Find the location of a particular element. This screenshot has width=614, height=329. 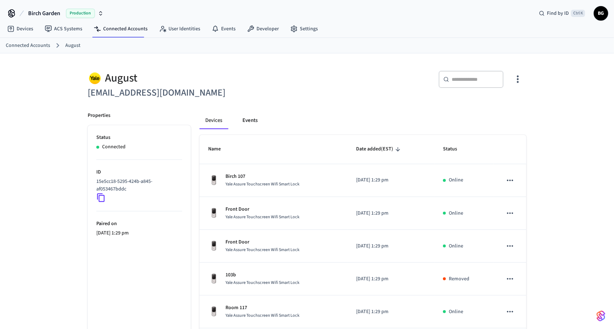

div: Find by IDCtrl K is located at coordinates (562, 13).